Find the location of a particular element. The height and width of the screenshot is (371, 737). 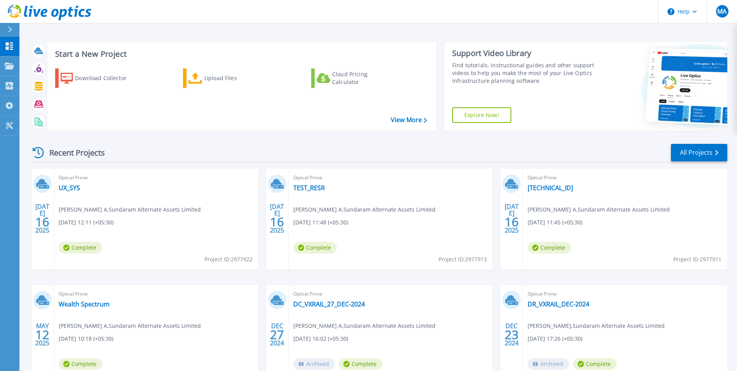

a: View More is located at coordinates (409, 120).